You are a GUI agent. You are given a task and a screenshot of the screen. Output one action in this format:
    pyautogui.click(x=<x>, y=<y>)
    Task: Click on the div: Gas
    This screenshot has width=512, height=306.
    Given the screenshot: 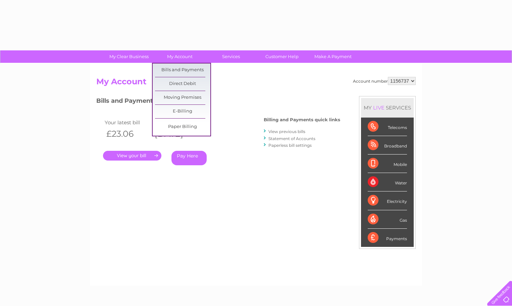 What is the action you would take?
    pyautogui.click(x=387, y=219)
    